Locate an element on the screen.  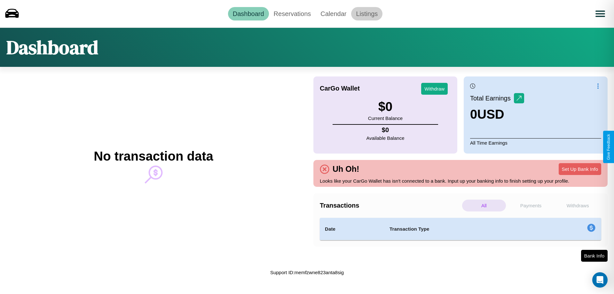
button: Withdraw is located at coordinates (434, 89).